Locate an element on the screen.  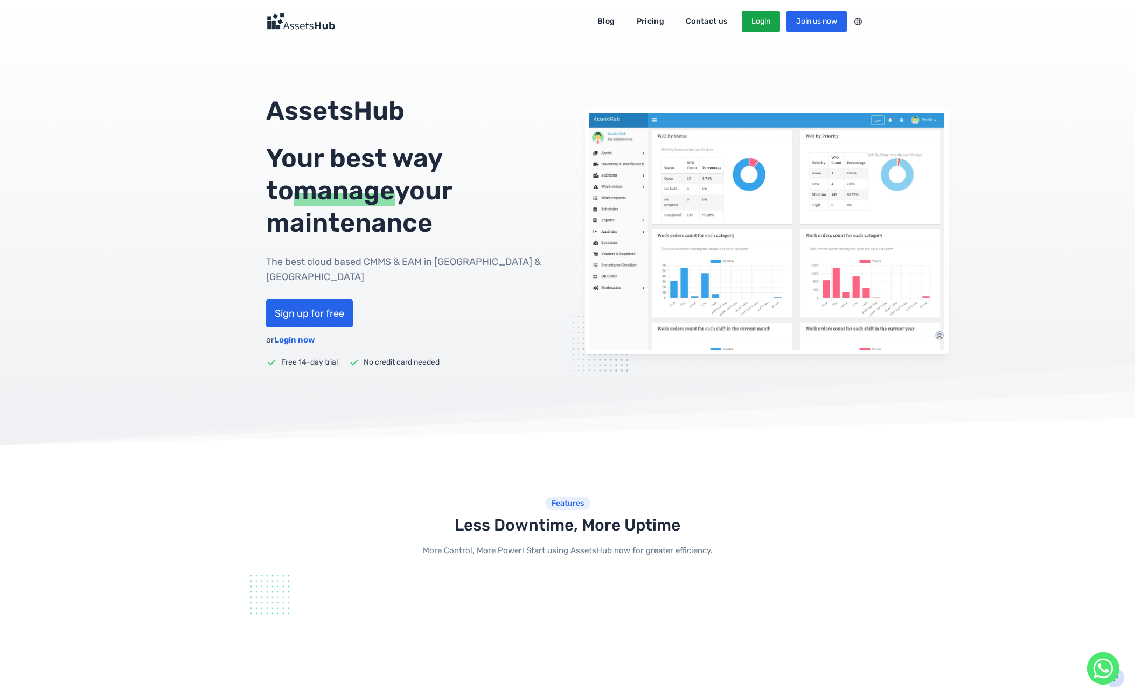
span: manage is located at coordinates (344, 190).